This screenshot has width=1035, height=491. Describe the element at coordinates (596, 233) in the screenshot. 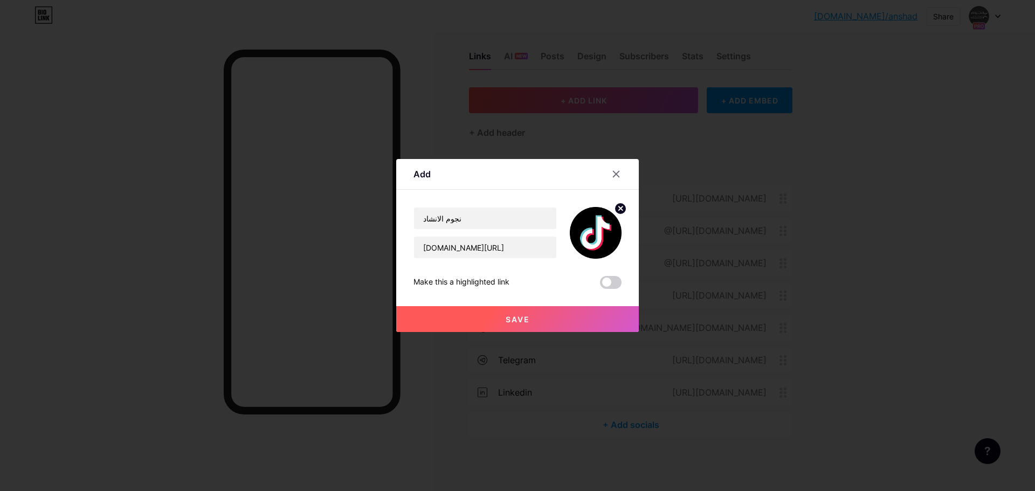

I see `img: link_thumbnail` at that location.